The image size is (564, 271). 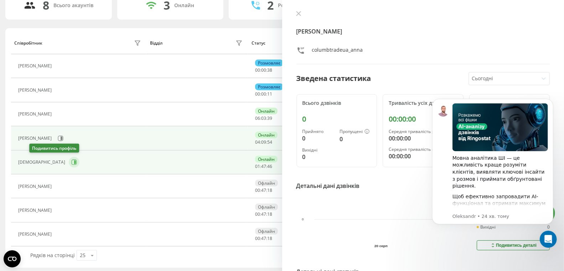 I want to click on span: 03, so click(x=264, y=118).